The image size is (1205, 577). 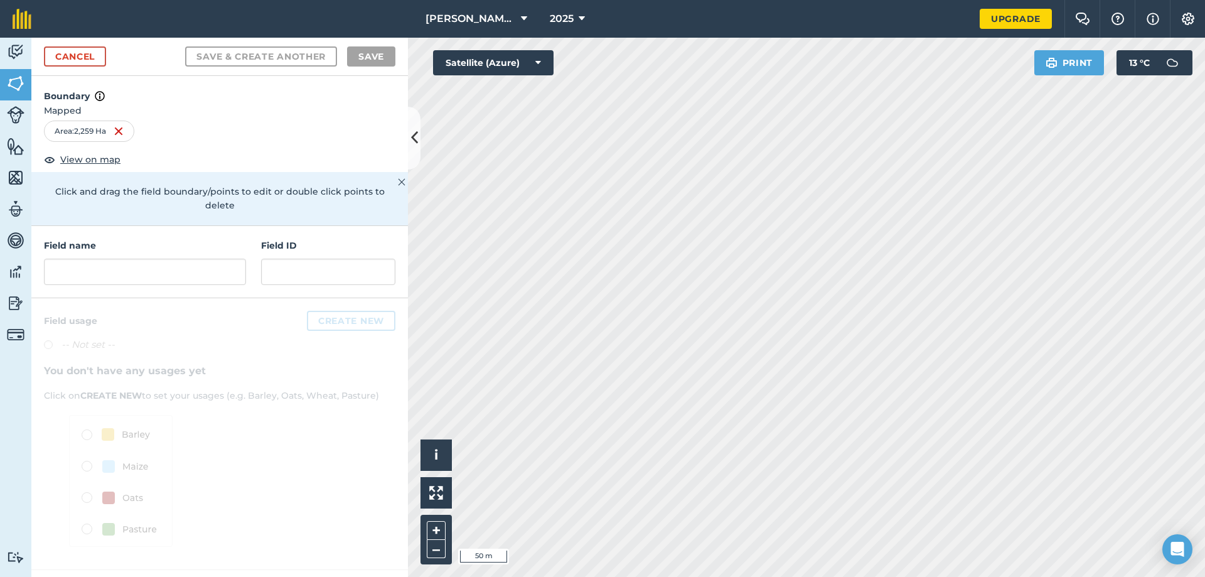 What do you see at coordinates (436, 493) in the screenshot?
I see `img: Four arrows, one pointing top left, one top right, one bottom right and the last bottom left` at bounding box center [436, 493].